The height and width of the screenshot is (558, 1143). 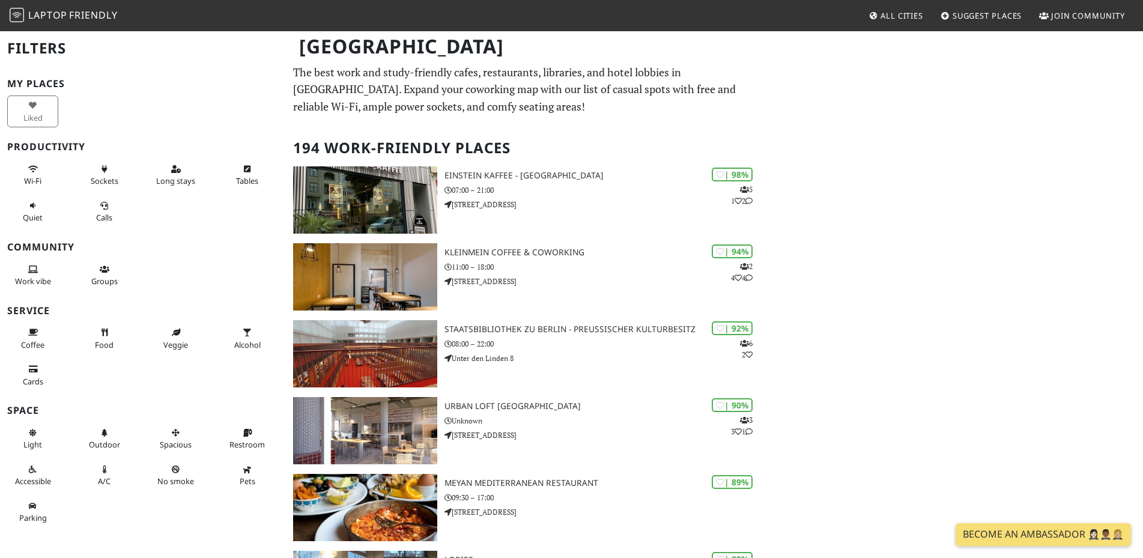 What do you see at coordinates (247, 475) in the screenshot?
I see `button: Pets` at bounding box center [247, 475].